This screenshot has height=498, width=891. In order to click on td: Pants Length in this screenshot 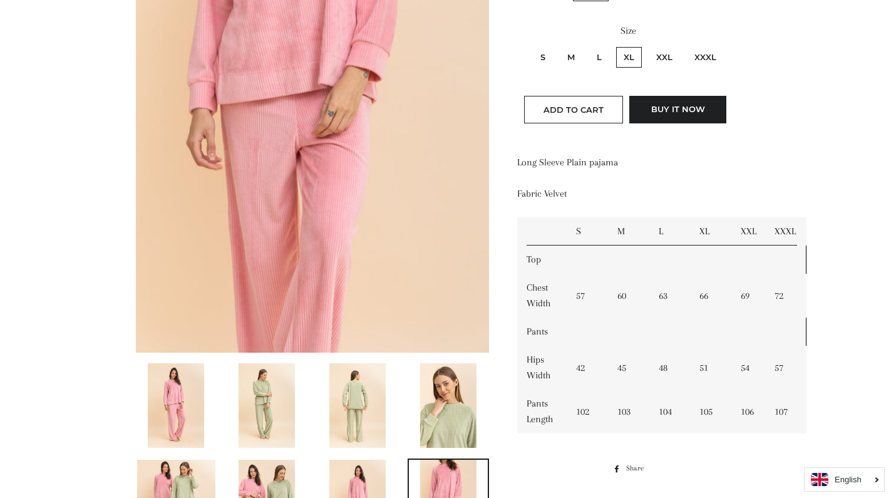, I will do `click(542, 411)`.